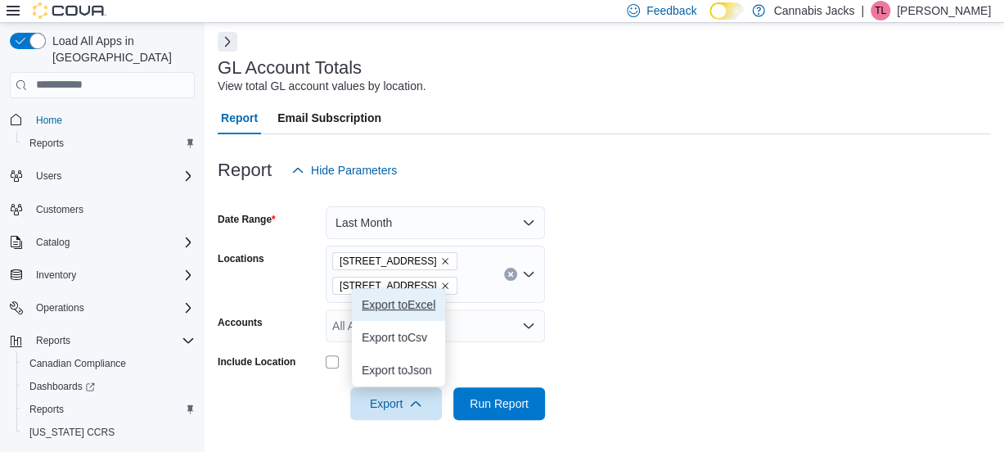 The height and width of the screenshot is (452, 1004). I want to click on span: Export to Csv, so click(398, 337).